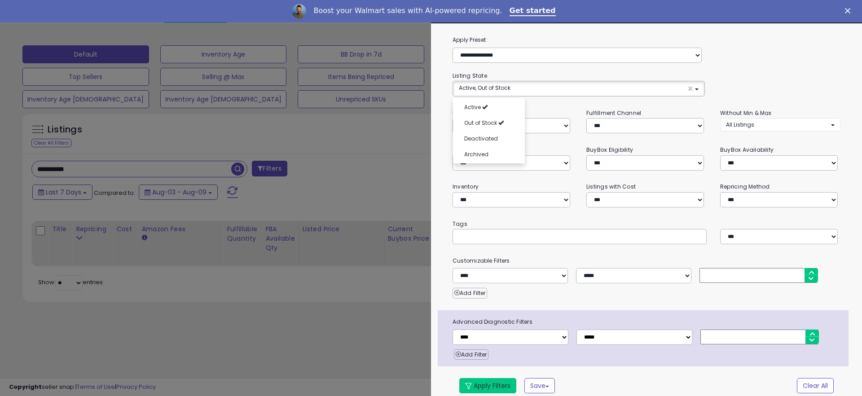 Image resolution: width=862 pixels, height=396 pixels. Describe the element at coordinates (850, 11) in the screenshot. I see `div: Close` at that location.